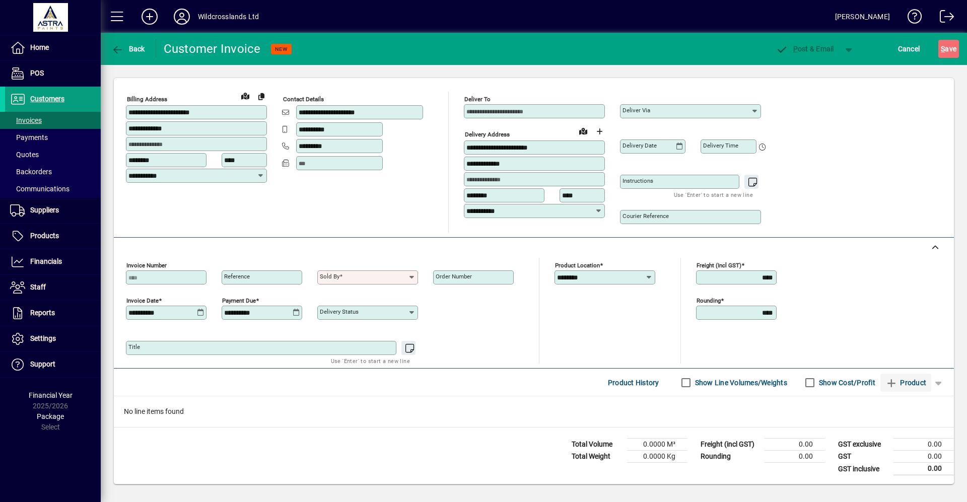  I want to click on button: Profile, so click(182, 17).